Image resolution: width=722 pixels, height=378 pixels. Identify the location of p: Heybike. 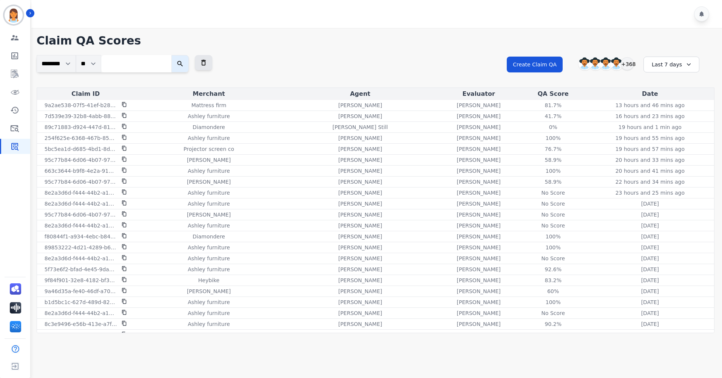
(209, 280).